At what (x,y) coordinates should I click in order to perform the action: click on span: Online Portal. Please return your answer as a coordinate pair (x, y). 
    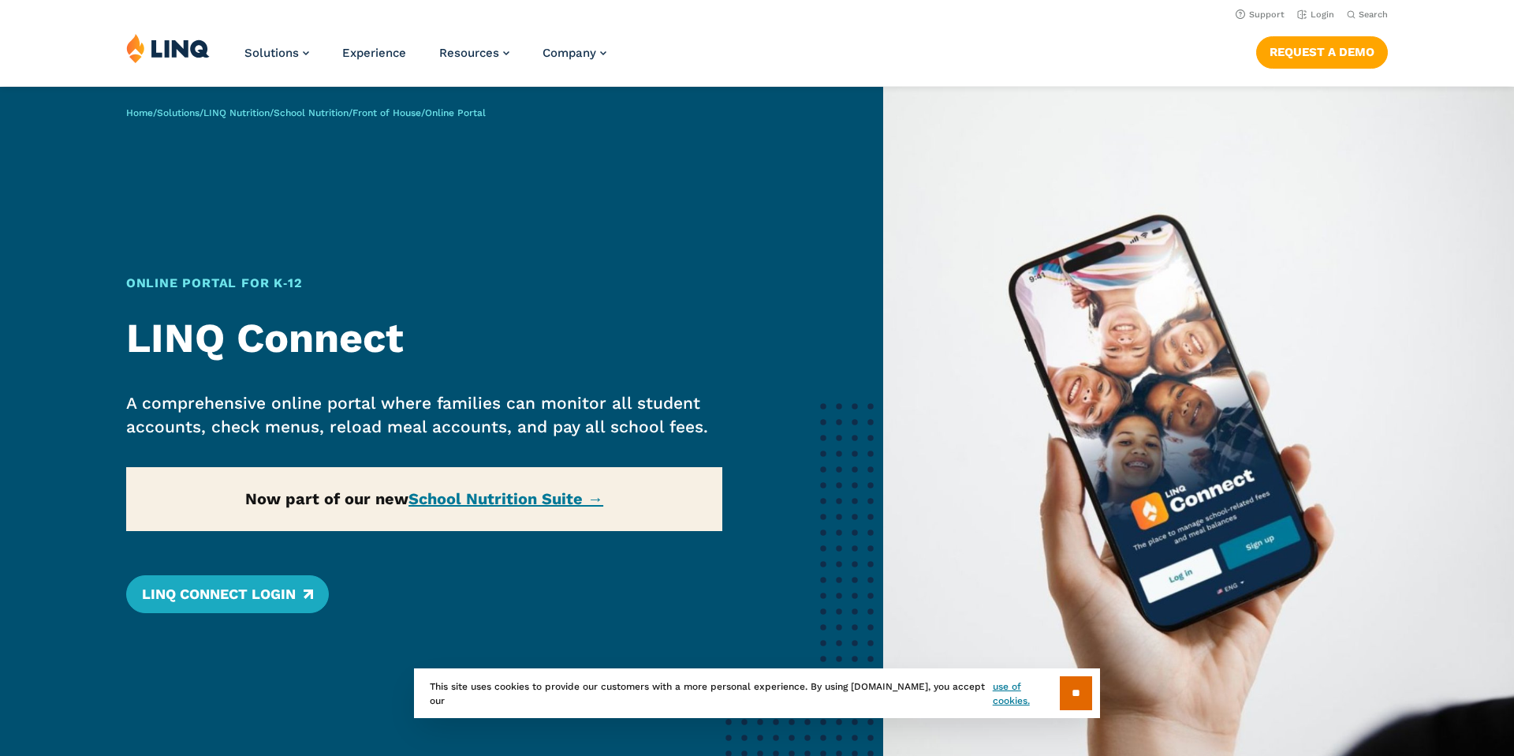
    Looking at the image, I should click on (455, 113).